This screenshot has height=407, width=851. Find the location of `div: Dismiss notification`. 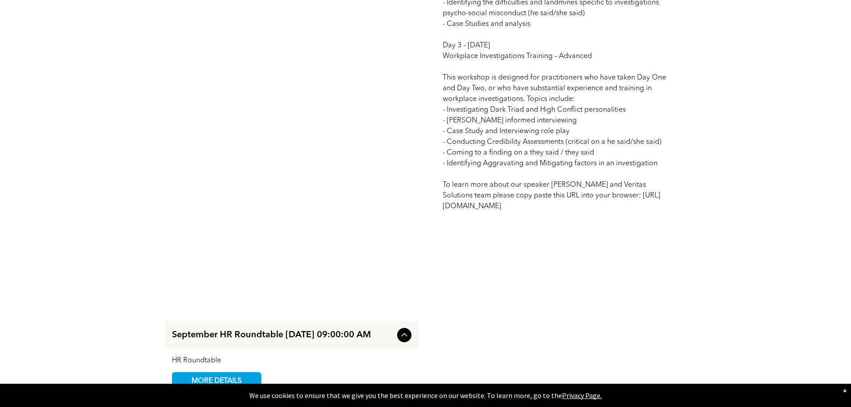

div: Dismiss notification is located at coordinates (845, 391).